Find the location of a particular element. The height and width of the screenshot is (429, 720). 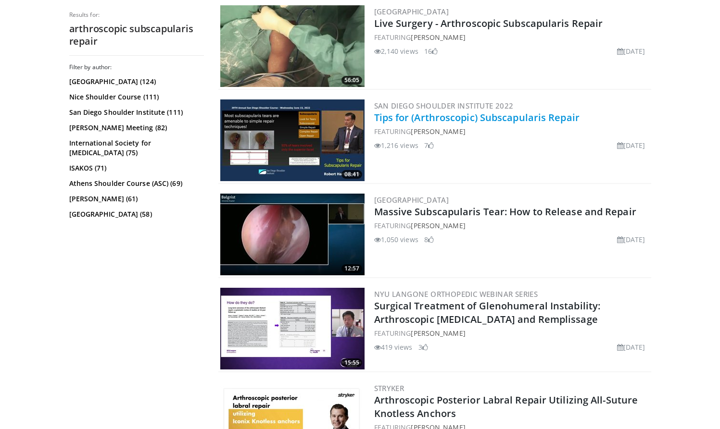

a: NYU Langone Orthopedic Webinar Series is located at coordinates (456, 294).